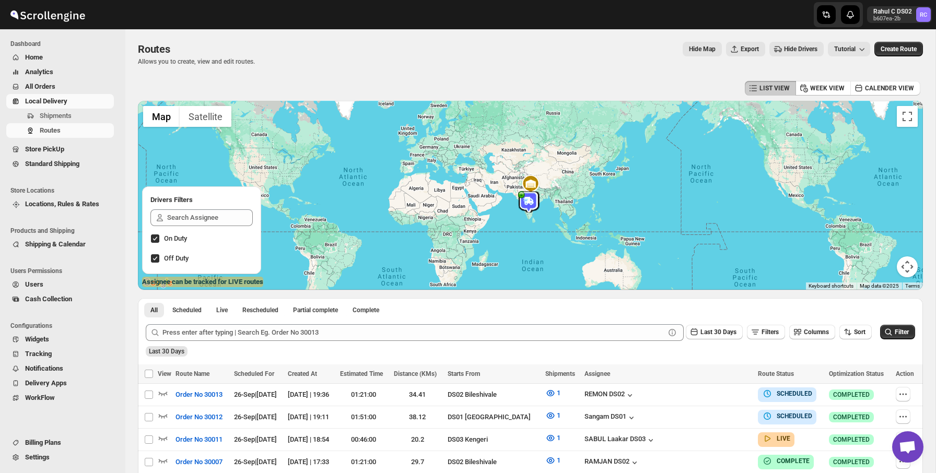 The image size is (936, 473). What do you see at coordinates (199, 417) in the screenshot?
I see `button: Order No 30012` at bounding box center [199, 417].